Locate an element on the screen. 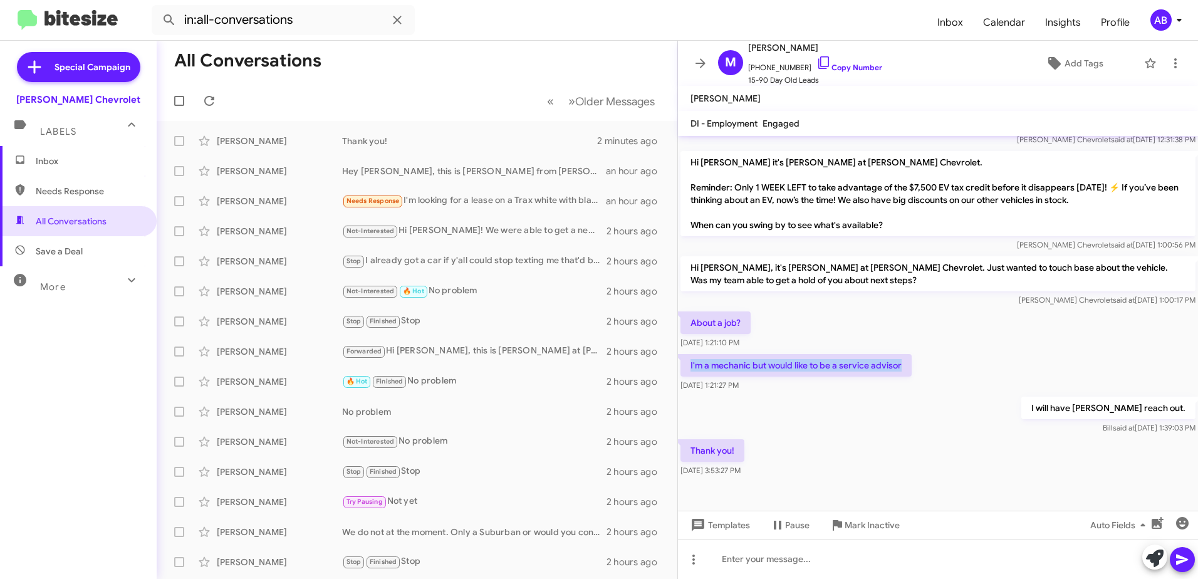  div: I already got a car if y'all could stop texting me that'd be great, thanks for reaching out though is located at coordinates (474, 261).